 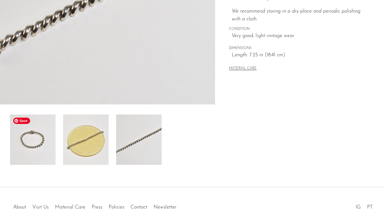 What do you see at coordinates (370, 207) in the screenshot?
I see `a: PT` at bounding box center [370, 207].